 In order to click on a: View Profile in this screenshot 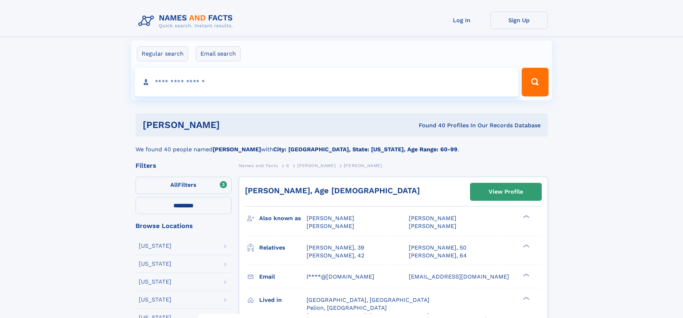, I will do `click(506, 192)`.